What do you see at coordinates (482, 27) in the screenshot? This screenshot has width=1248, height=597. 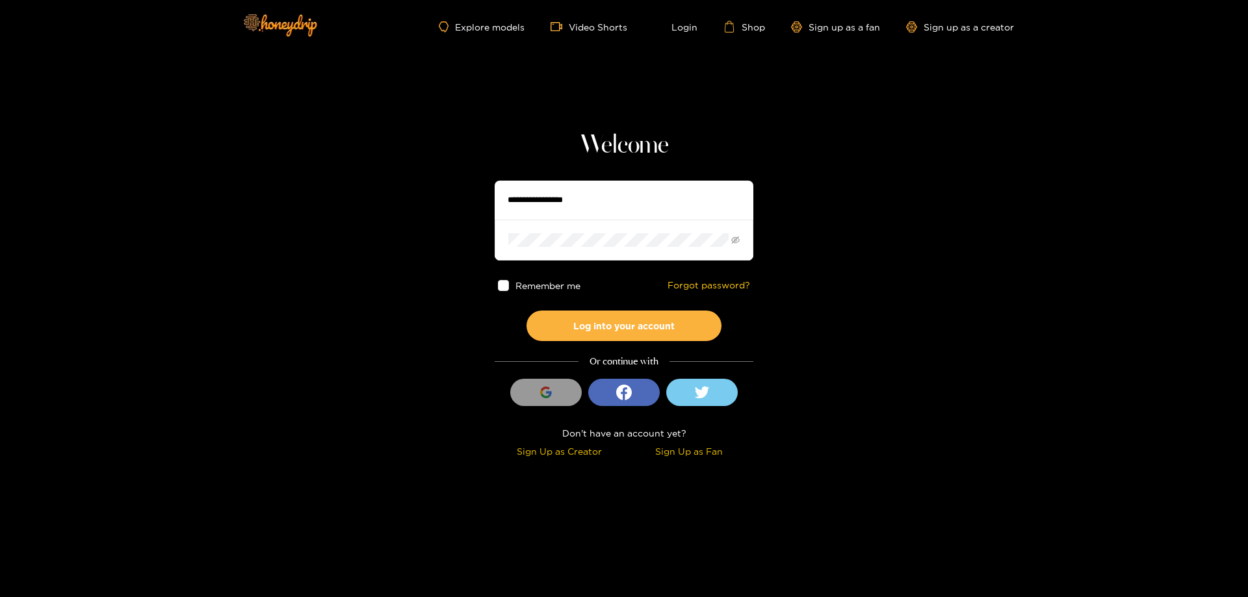 I see `a: Explore models` at bounding box center [482, 27].